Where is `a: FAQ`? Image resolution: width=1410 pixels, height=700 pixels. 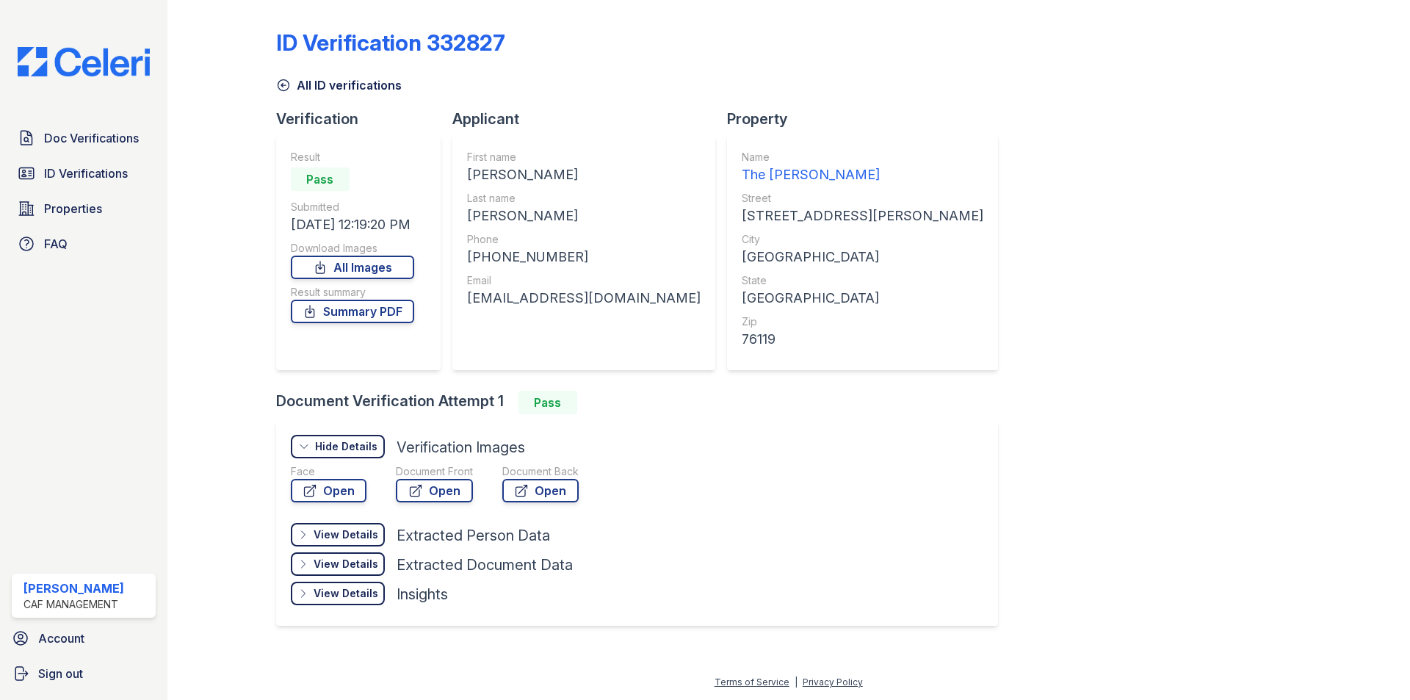
a: FAQ is located at coordinates (84, 244).